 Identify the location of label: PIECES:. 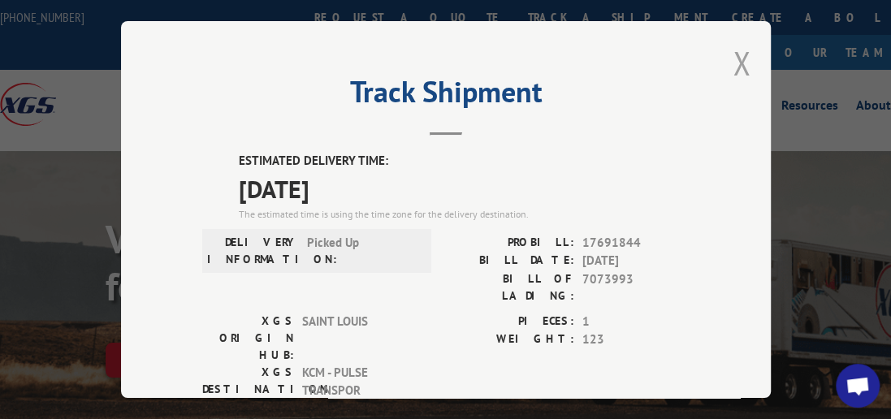
(510, 321).